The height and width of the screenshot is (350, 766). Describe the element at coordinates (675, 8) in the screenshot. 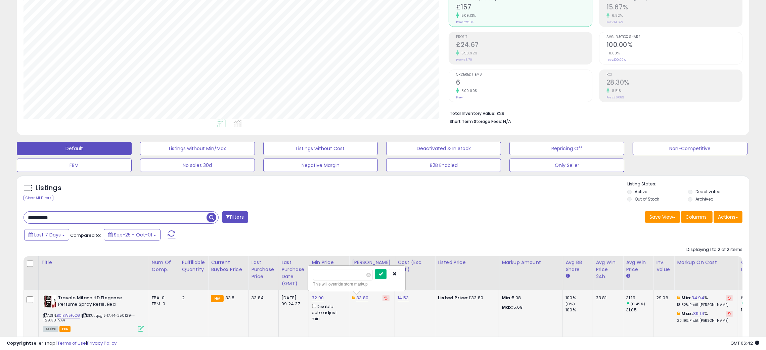

I see `h2: 15.67%` at that location.